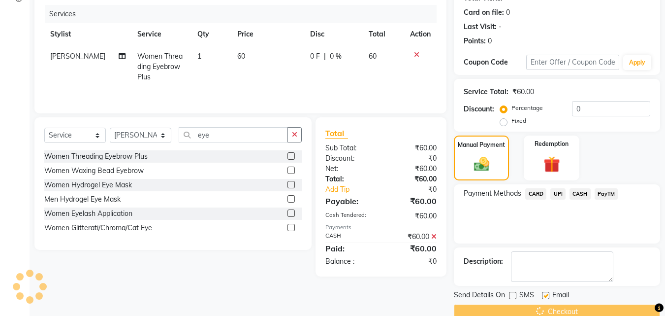  What do you see at coordinates (354, 189) in the screenshot?
I see `a: Add Tip` at bounding box center [354, 189].